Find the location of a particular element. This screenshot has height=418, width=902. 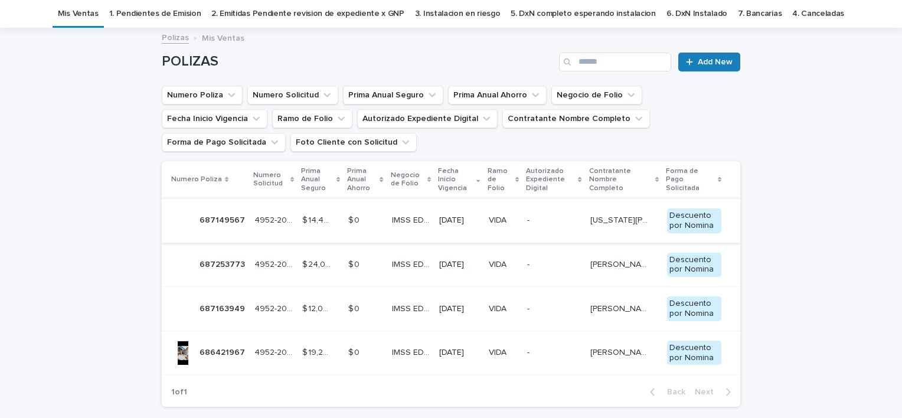

p: Negocio de Folio is located at coordinates (407, 179).